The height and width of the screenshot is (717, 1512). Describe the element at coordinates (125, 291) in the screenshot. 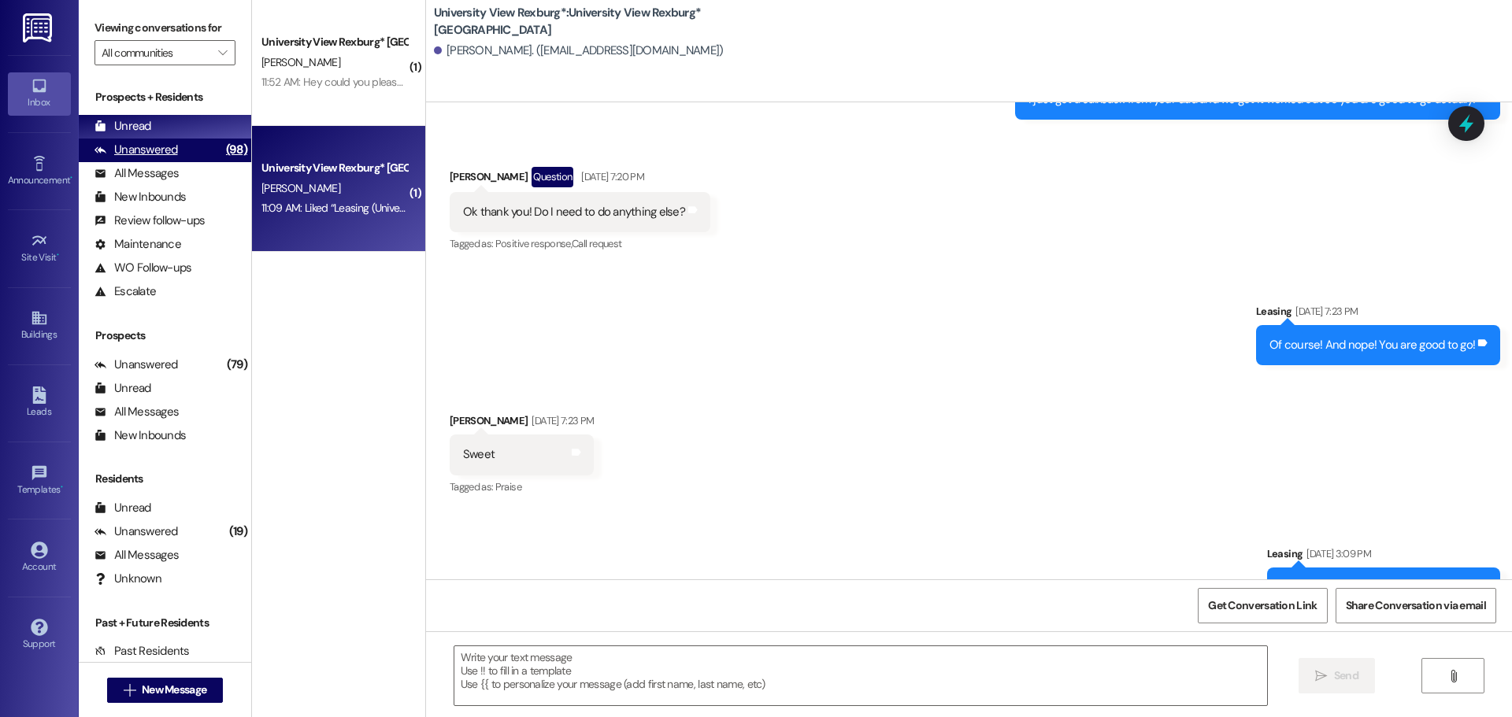

I see `div: Escalate` at that location.